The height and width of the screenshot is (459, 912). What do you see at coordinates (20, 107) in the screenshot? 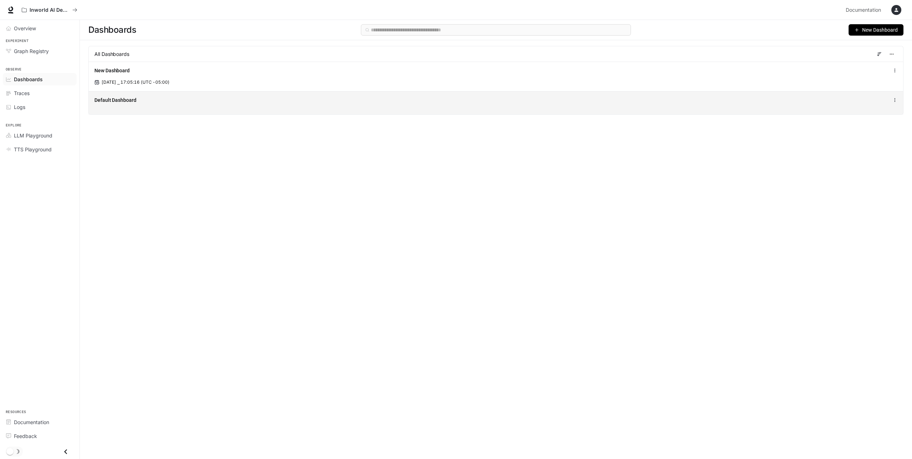
I see `span: Logs` at bounding box center [20, 107].